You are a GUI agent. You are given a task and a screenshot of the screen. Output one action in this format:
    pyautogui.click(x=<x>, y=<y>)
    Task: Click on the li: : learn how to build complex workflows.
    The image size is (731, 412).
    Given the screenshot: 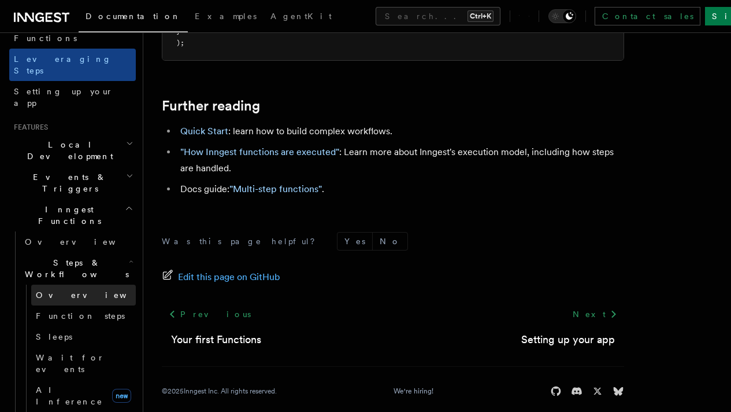 What is the action you would take?
    pyautogui.click(x=401, y=131)
    